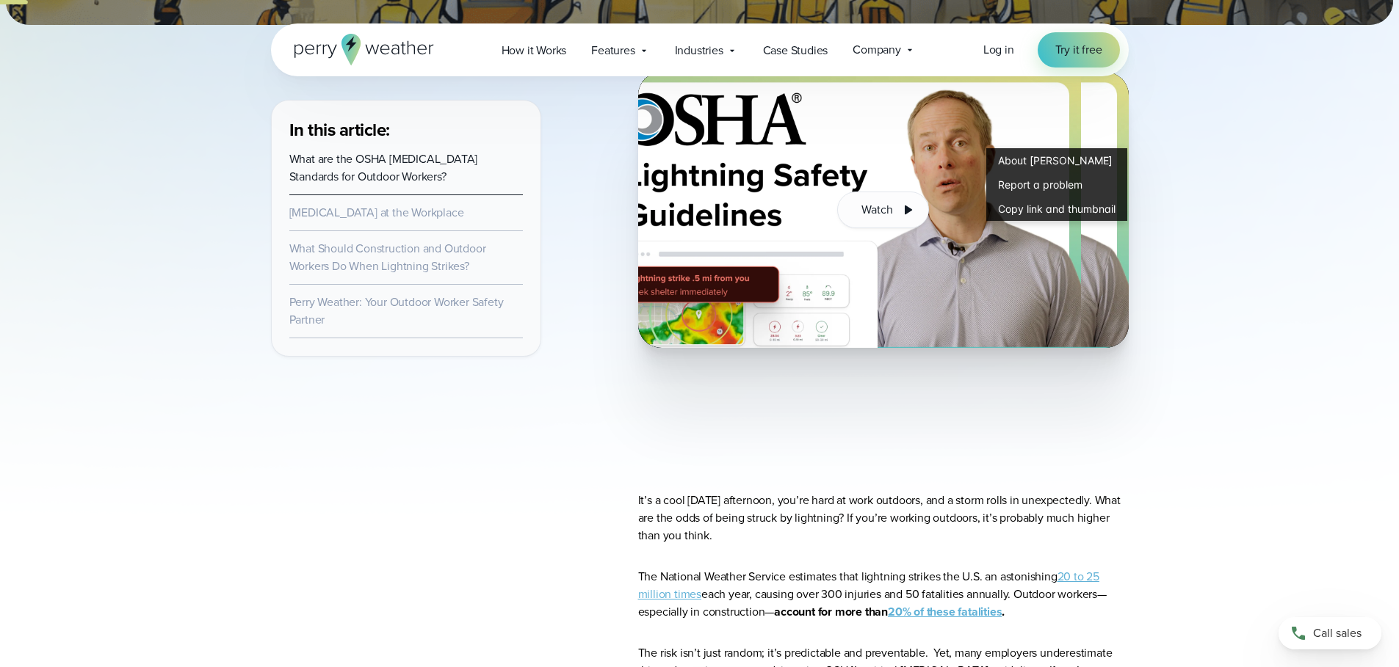  What do you see at coordinates (534, 50) in the screenshot?
I see `a: How it Works` at bounding box center [534, 50].